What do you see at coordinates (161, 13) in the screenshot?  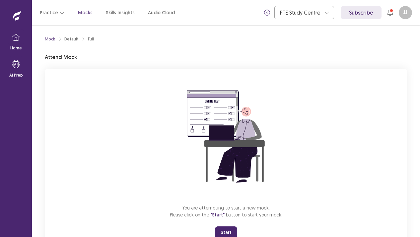 I see `a: Audio Cloud` at bounding box center [161, 13].